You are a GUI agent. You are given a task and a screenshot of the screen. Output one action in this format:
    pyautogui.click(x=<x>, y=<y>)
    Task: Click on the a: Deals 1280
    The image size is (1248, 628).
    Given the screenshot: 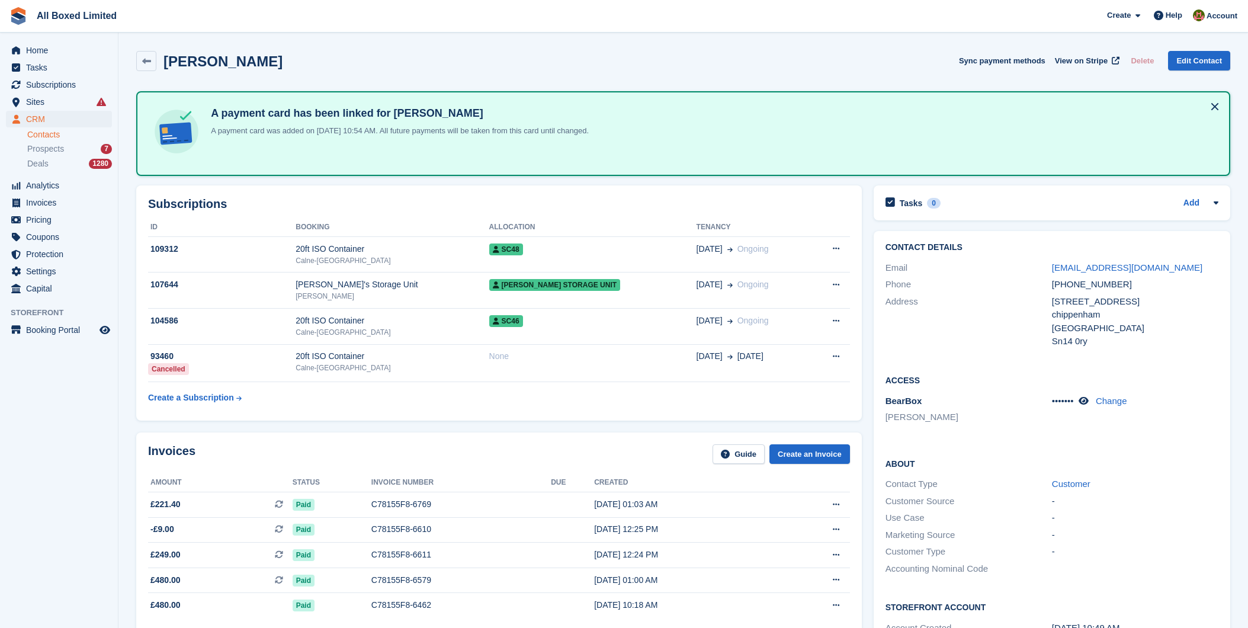 What is the action you would take?
    pyautogui.click(x=69, y=163)
    